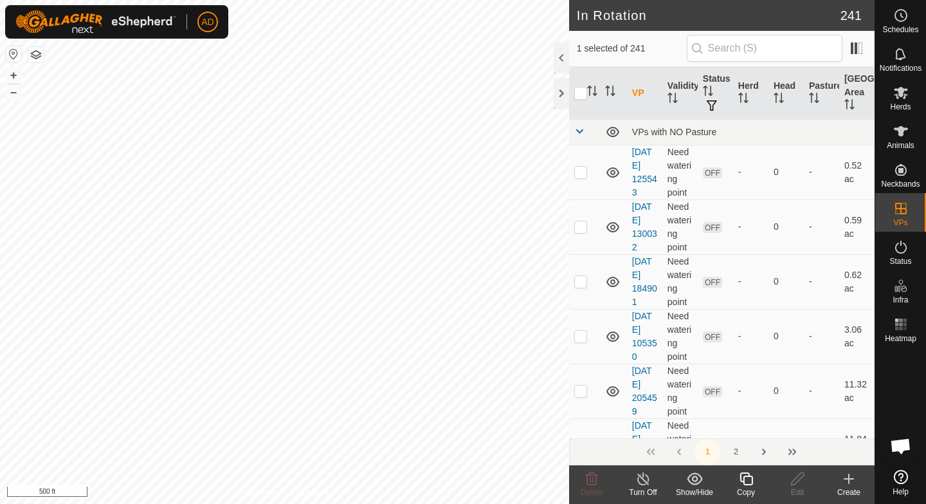  What do you see at coordinates (851, 15) in the screenshot?
I see `span: 241` at bounding box center [851, 15].